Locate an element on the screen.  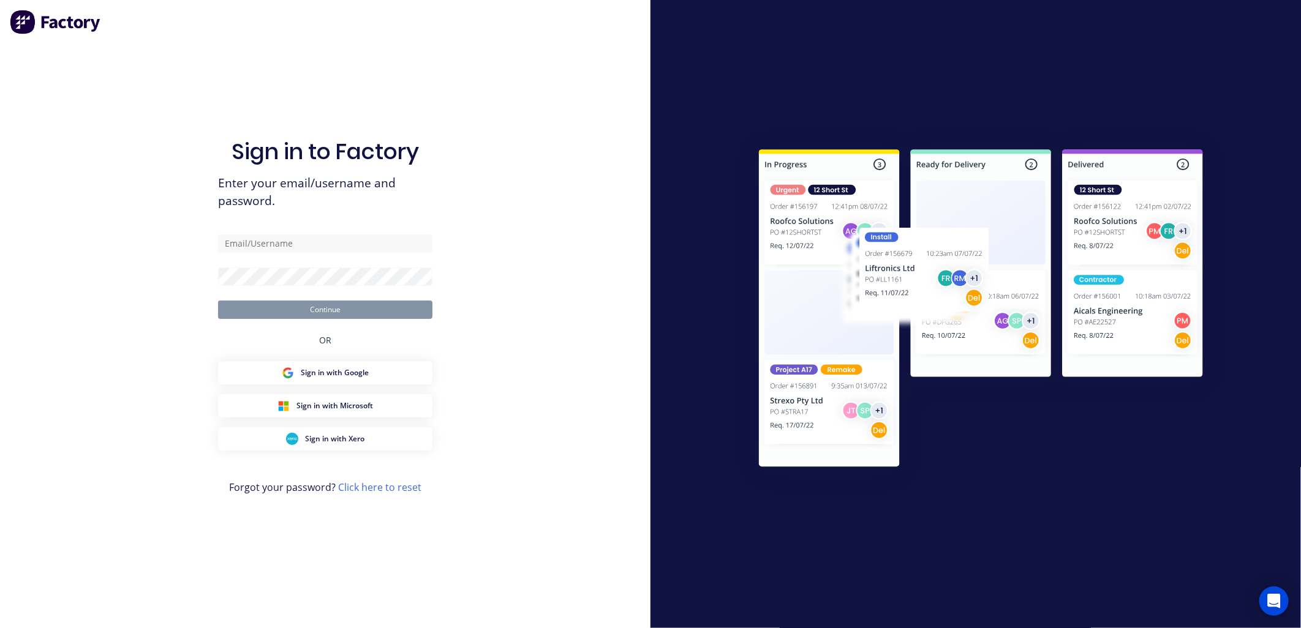
span: Sign in with Xero is located at coordinates (335, 439).